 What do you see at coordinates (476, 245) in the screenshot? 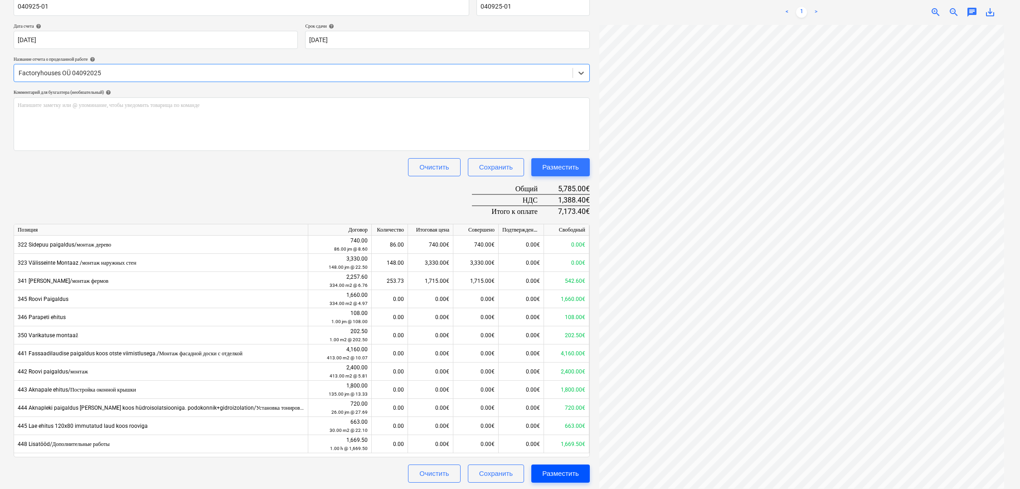
I see `div: 740.00€` at bounding box center [476, 245].